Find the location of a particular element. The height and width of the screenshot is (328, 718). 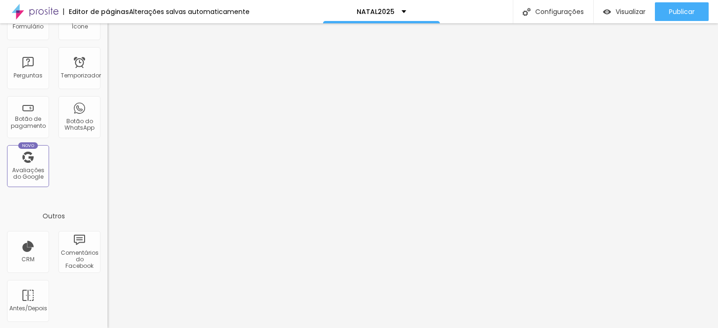

font: Configurações is located at coordinates (559, 12).